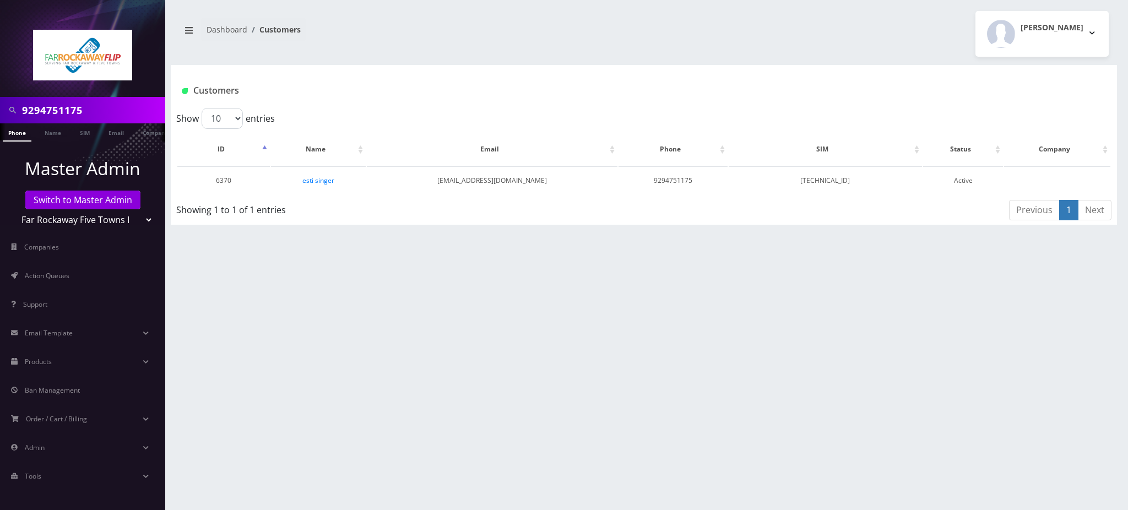 The height and width of the screenshot is (510, 1128). Describe the element at coordinates (33, 476) in the screenshot. I see `span: Tools` at that location.